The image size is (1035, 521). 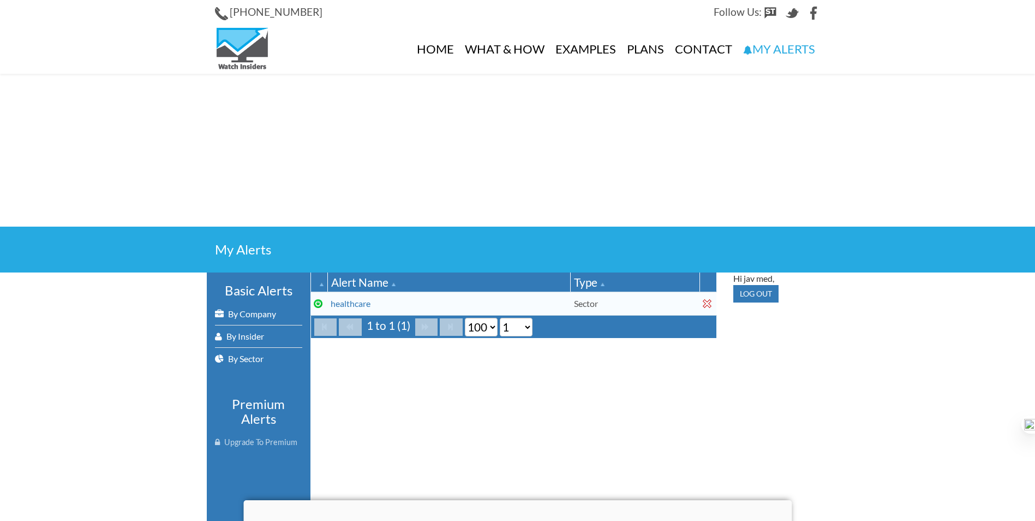 What do you see at coordinates (756, 294) in the screenshot?
I see `input: Log out` at bounding box center [756, 294].